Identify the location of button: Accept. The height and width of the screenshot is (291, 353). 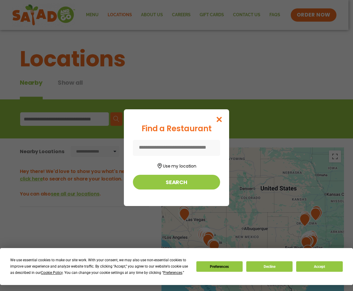
(319, 267).